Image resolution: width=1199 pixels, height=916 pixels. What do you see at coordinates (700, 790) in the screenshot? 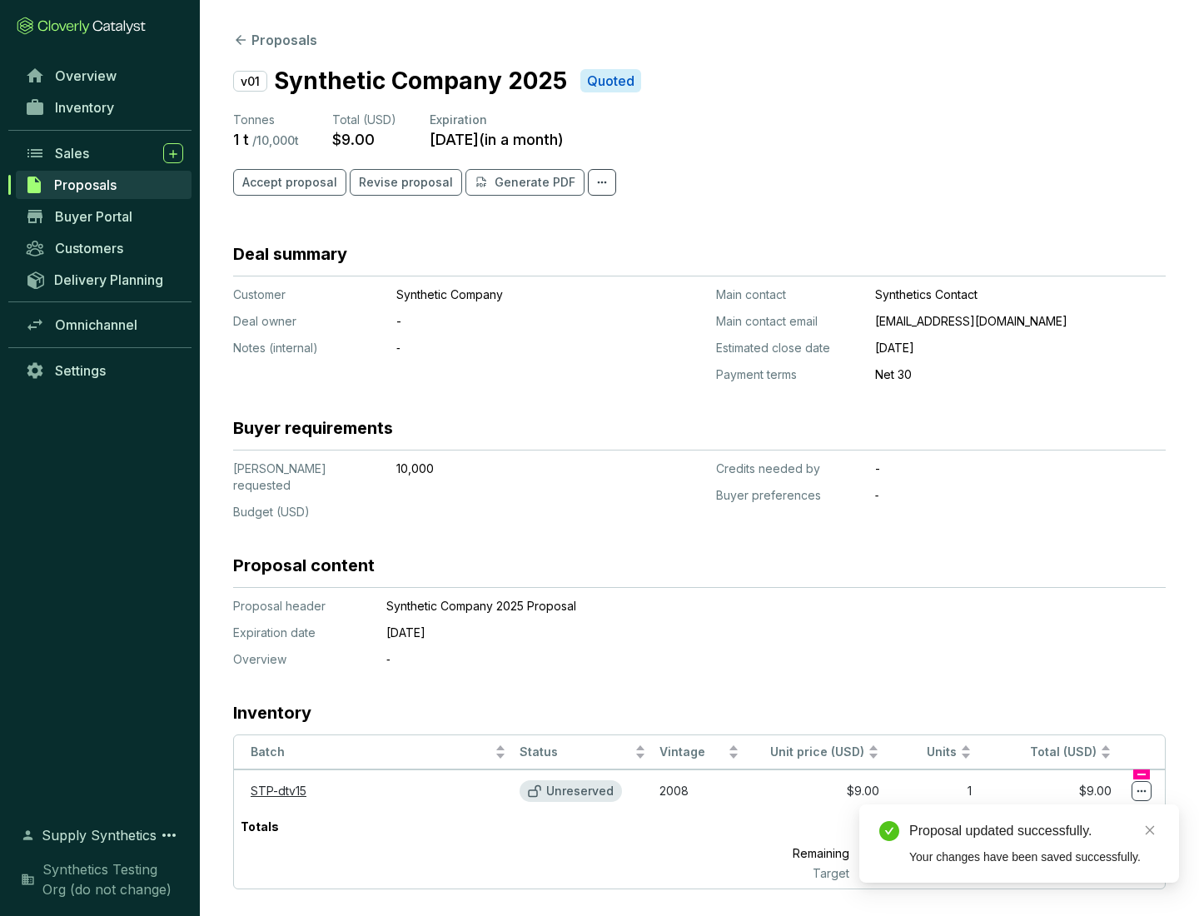
I see `td: 2008` at bounding box center [700, 790].